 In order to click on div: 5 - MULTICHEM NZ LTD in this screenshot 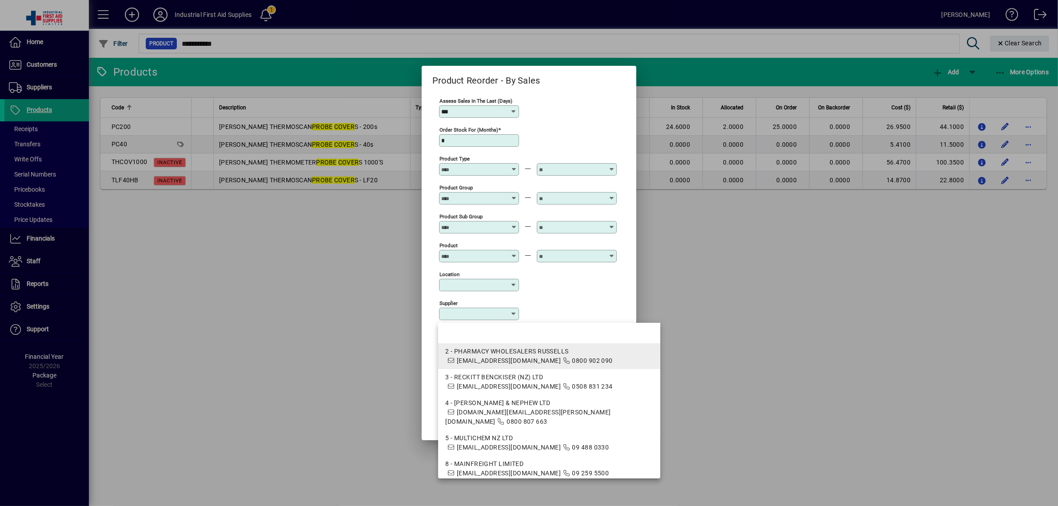, I will do `click(549, 438)`.